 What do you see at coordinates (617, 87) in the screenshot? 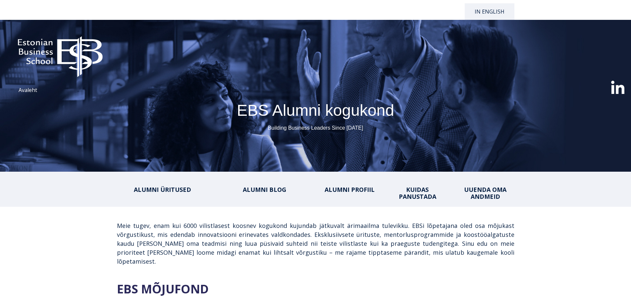
I see `img: linkedin-xxl` at bounding box center [617, 87].